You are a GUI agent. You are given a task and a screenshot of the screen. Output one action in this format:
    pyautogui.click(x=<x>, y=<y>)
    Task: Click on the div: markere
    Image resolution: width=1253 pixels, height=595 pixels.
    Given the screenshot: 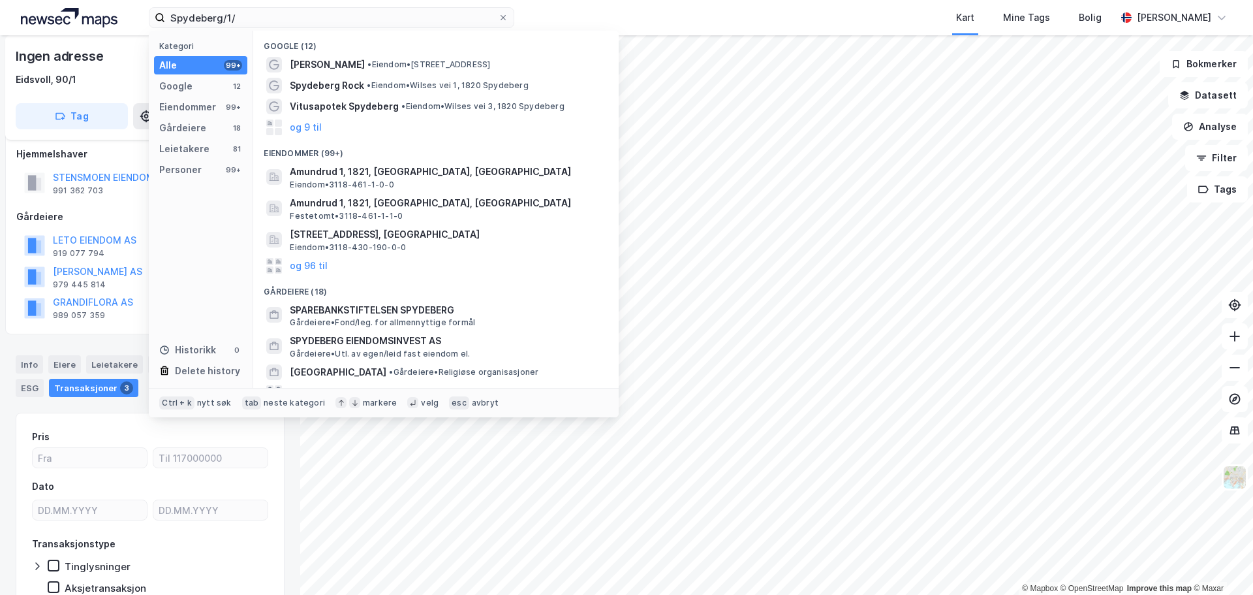 What is the action you would take?
    pyautogui.click(x=380, y=403)
    